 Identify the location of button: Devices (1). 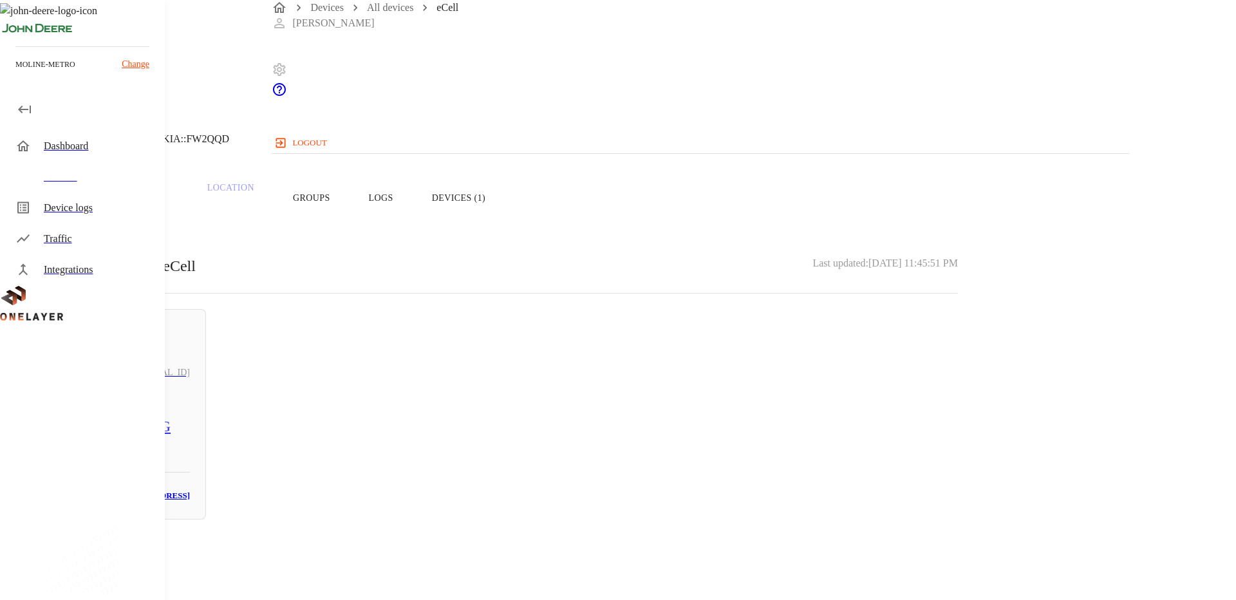
(458, 198).